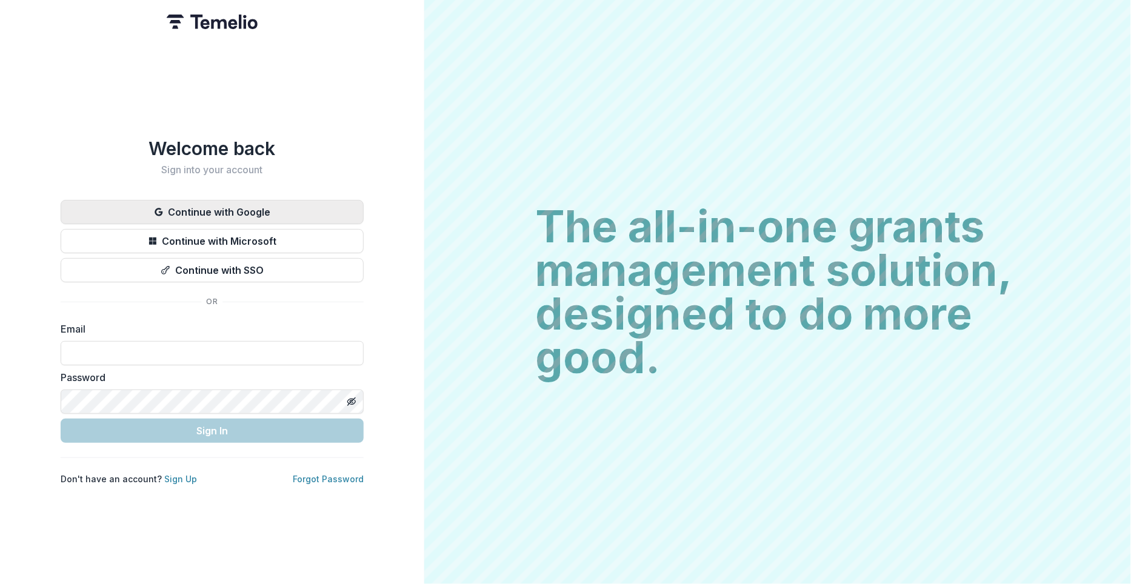  Describe the element at coordinates (212, 170) in the screenshot. I see `h2: Sign into your account` at that location.